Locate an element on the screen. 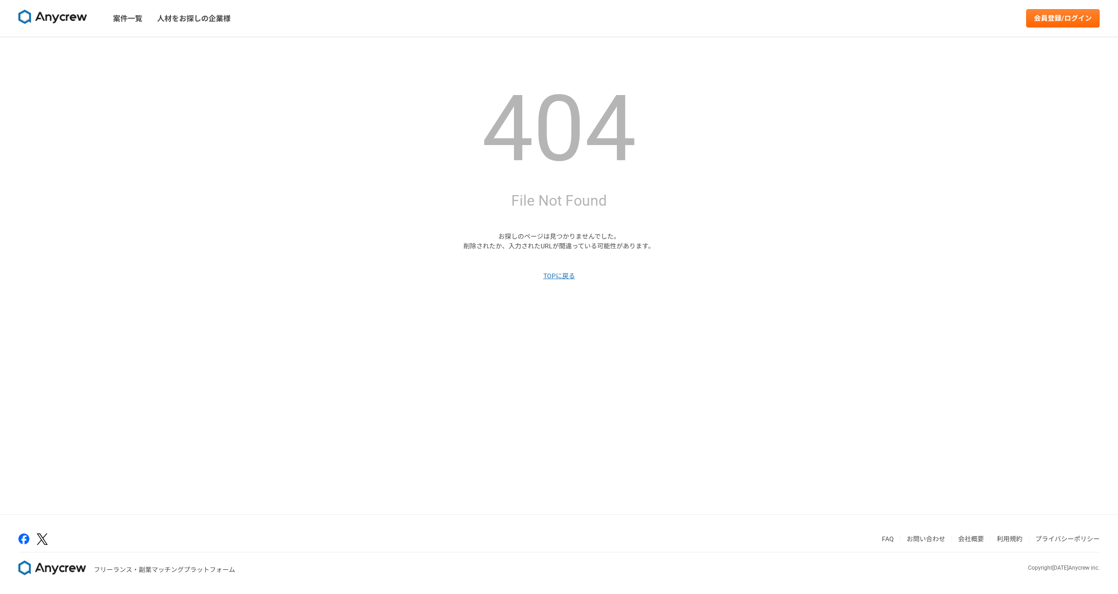  img: facebook-2adfd474.png is located at coordinates (24, 539).